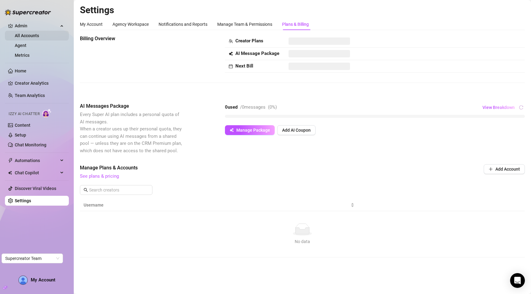 The height and width of the screenshot is (294, 531). Describe the element at coordinates (21, 71) in the screenshot. I see `a: Home` at that location.